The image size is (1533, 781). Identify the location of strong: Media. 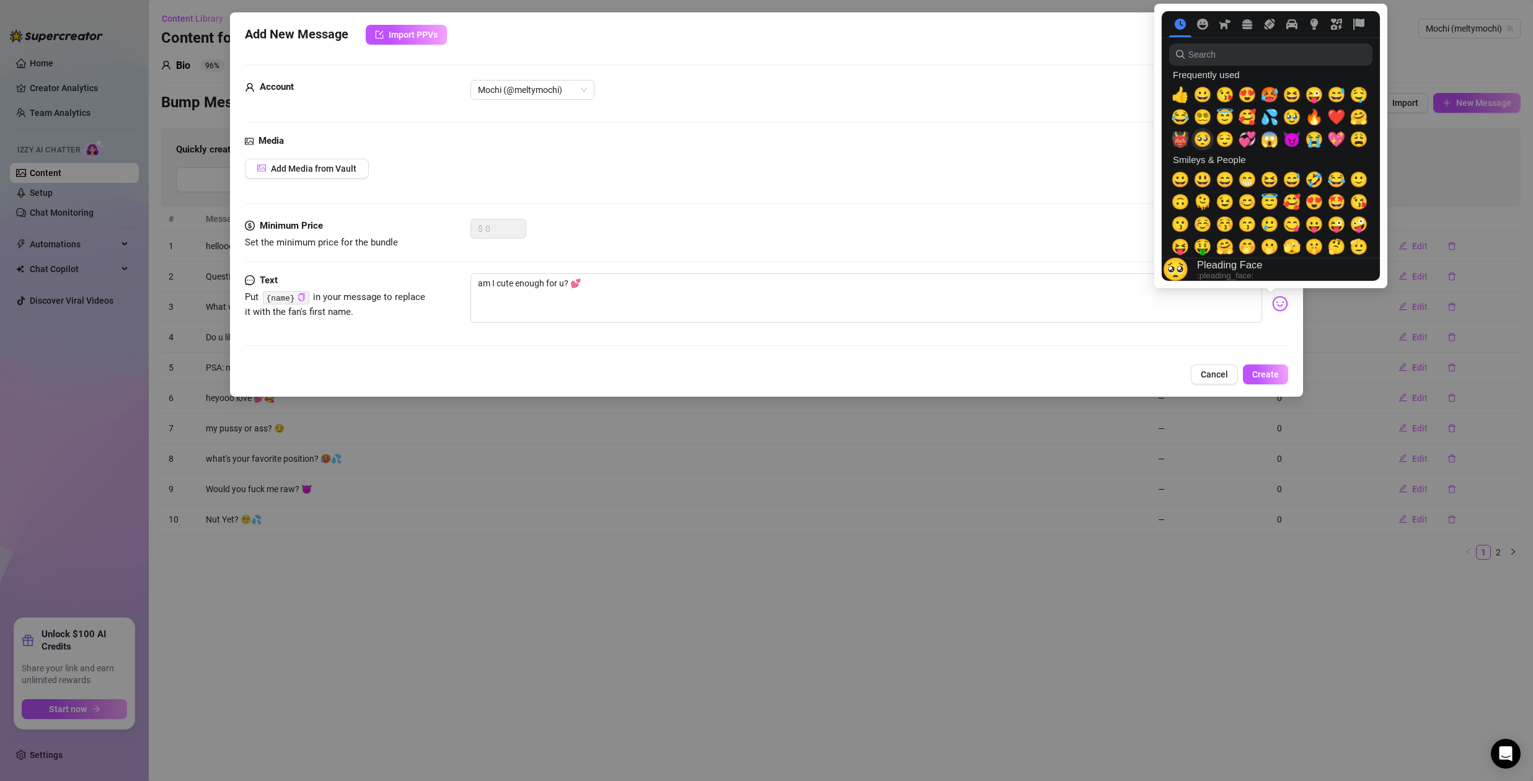
(271, 141).